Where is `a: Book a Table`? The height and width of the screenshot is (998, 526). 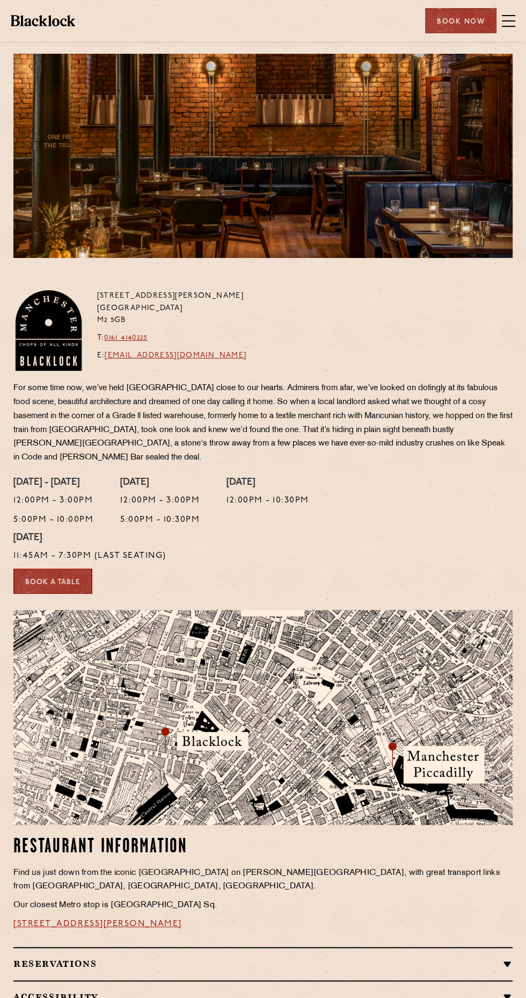
a: Book a Table is located at coordinates (53, 581).